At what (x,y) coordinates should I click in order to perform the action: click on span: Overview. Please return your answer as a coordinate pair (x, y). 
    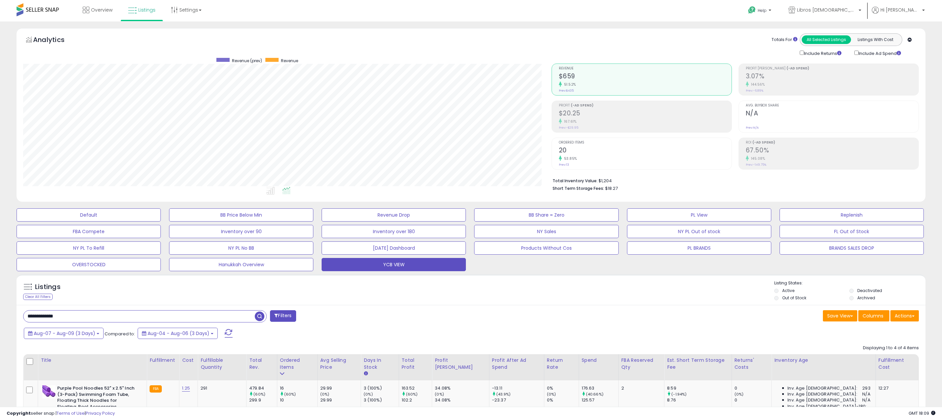
    Looking at the image, I should click on (102, 10).